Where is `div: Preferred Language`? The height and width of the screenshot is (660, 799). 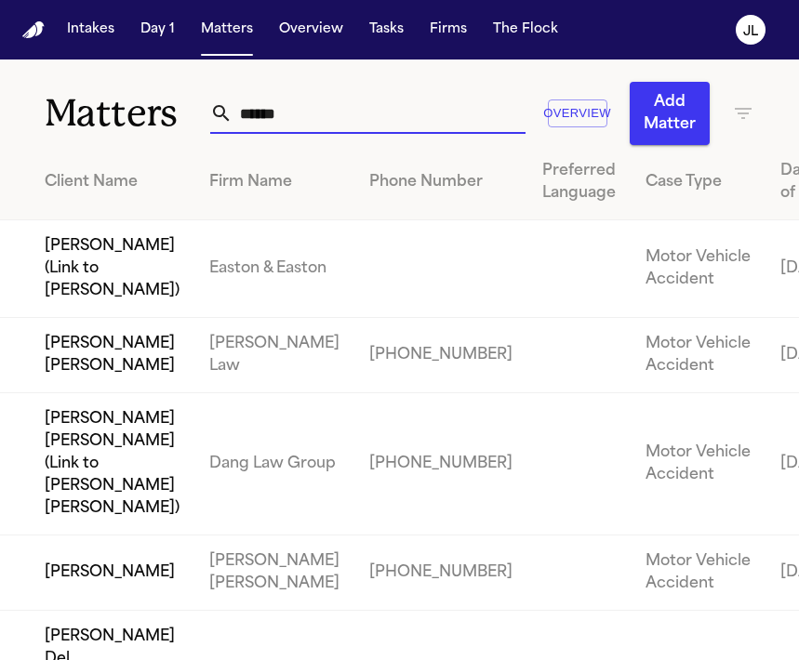
div: Preferred Language is located at coordinates (578, 182).